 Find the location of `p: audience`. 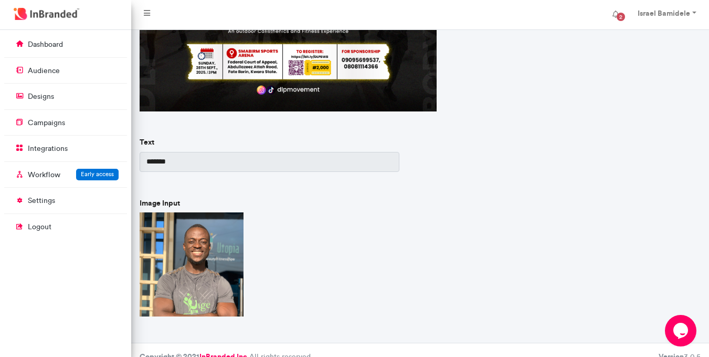

p: audience is located at coordinates (44, 71).